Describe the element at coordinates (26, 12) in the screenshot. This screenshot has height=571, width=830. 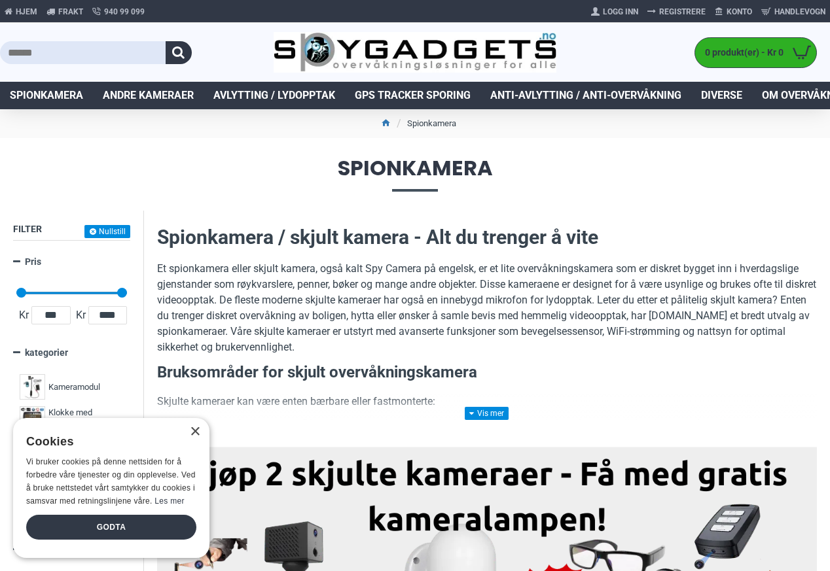
I see `span: Hjem` at that location.